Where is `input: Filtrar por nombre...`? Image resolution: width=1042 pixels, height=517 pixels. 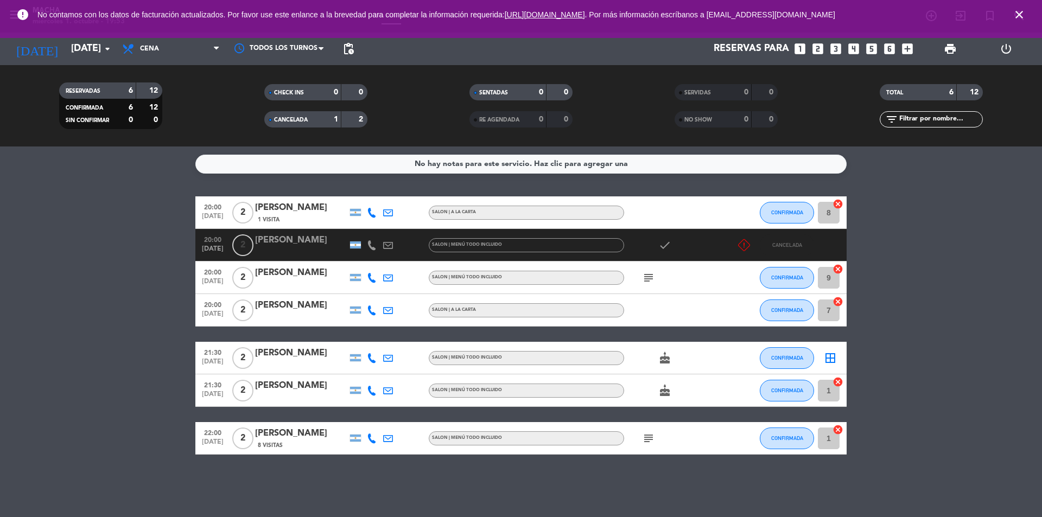
input: Filtrar por nombre... is located at coordinates (940, 119).